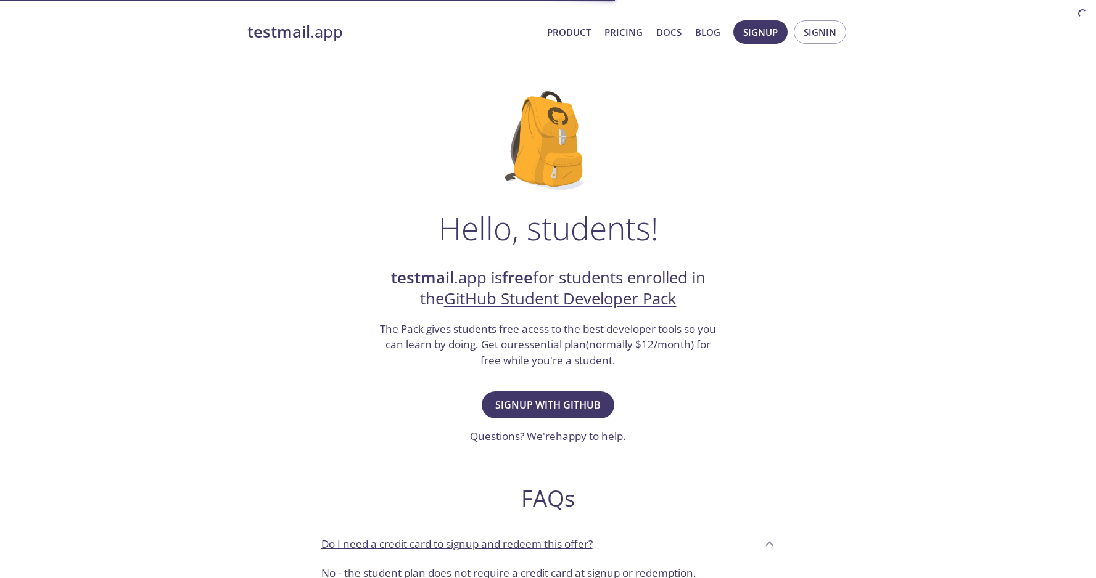  What do you see at coordinates (669, 32) in the screenshot?
I see `a: Docs` at bounding box center [669, 32].